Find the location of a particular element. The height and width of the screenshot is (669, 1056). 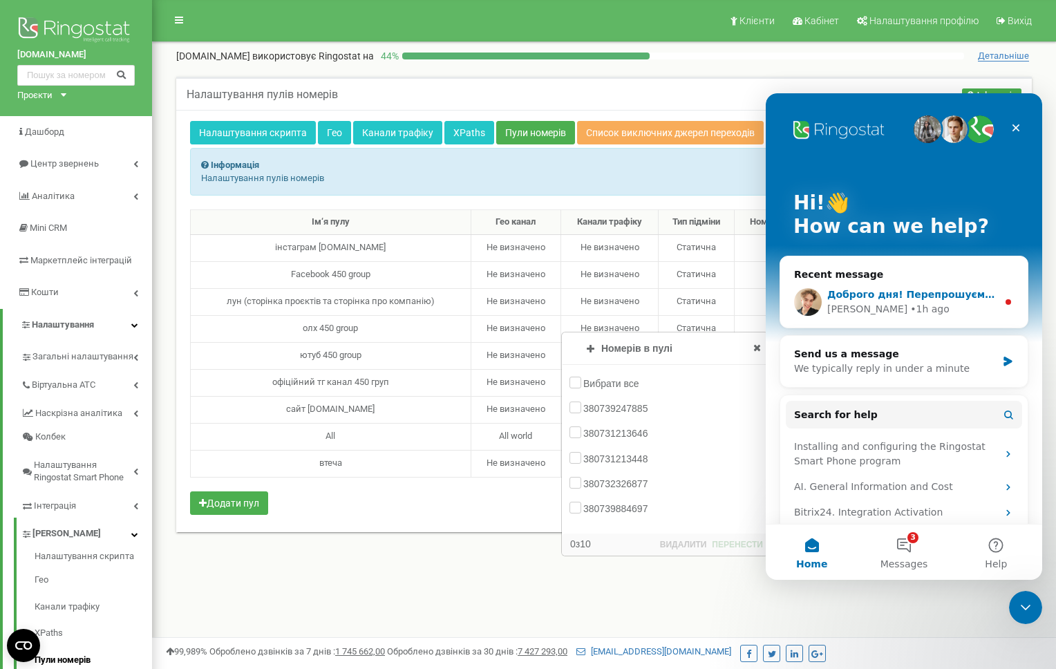

span: 0 is located at coordinates (573, 544).